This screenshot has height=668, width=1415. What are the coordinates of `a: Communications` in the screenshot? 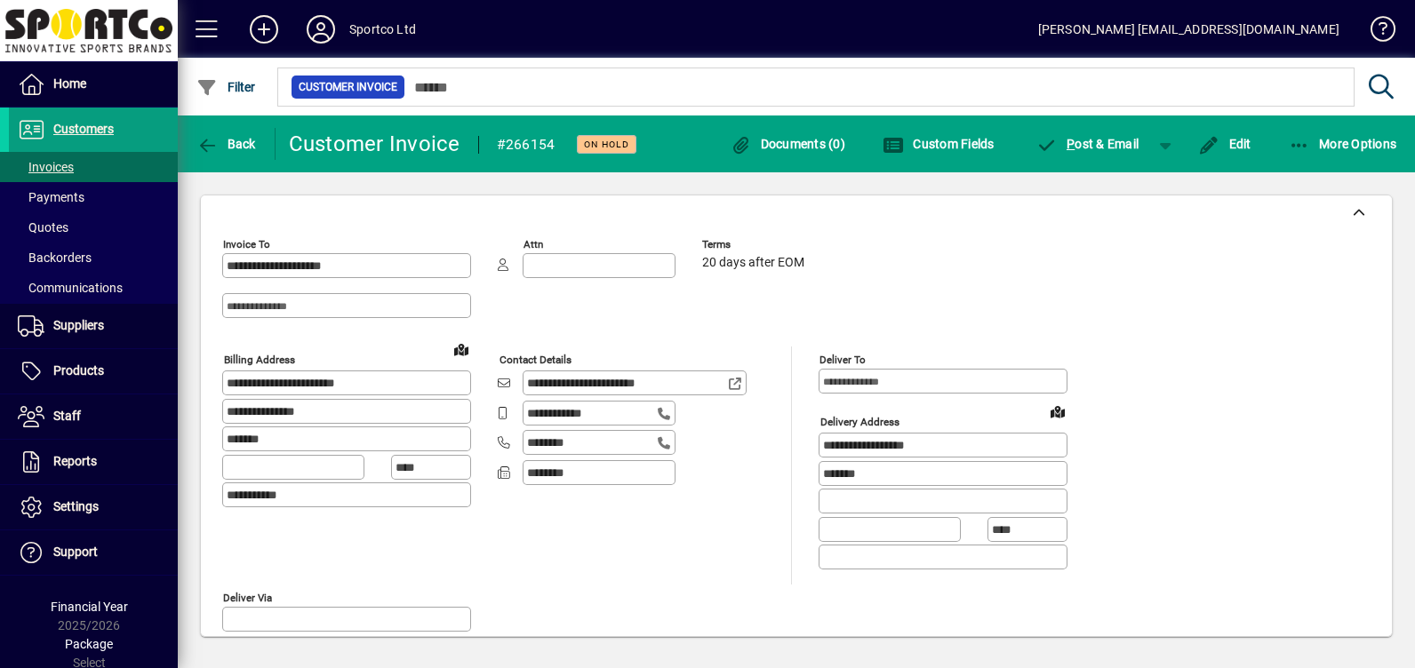 It's located at (93, 288).